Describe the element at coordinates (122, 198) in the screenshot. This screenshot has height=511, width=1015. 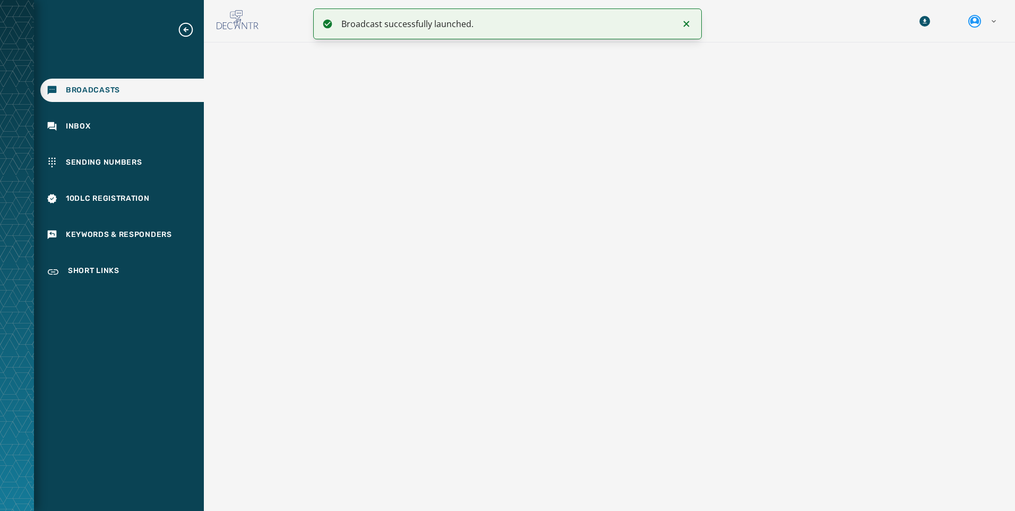
I see `a: Navigate to 10DLC Registration` at that location.